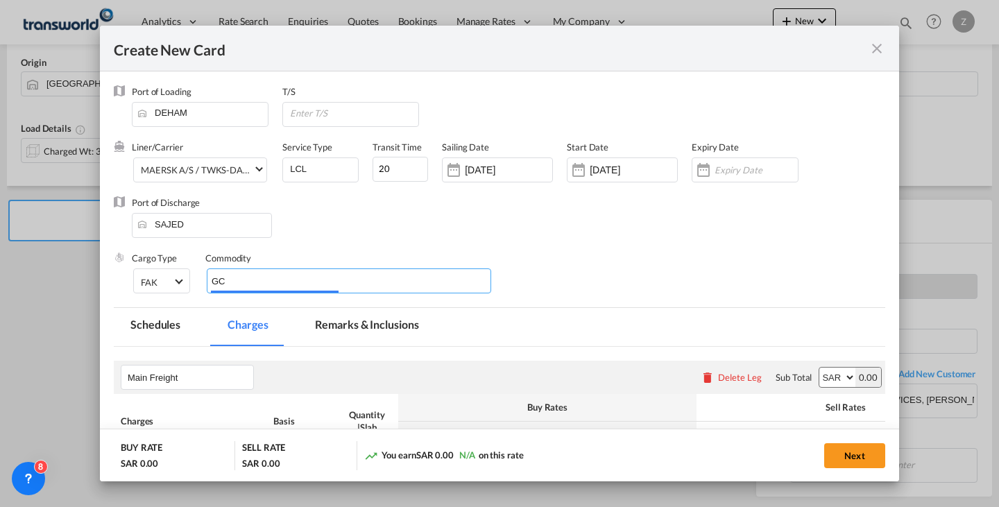 The image size is (999, 507). Describe the element at coordinates (868, 377) in the screenshot. I see `div: 0.00` at that location.